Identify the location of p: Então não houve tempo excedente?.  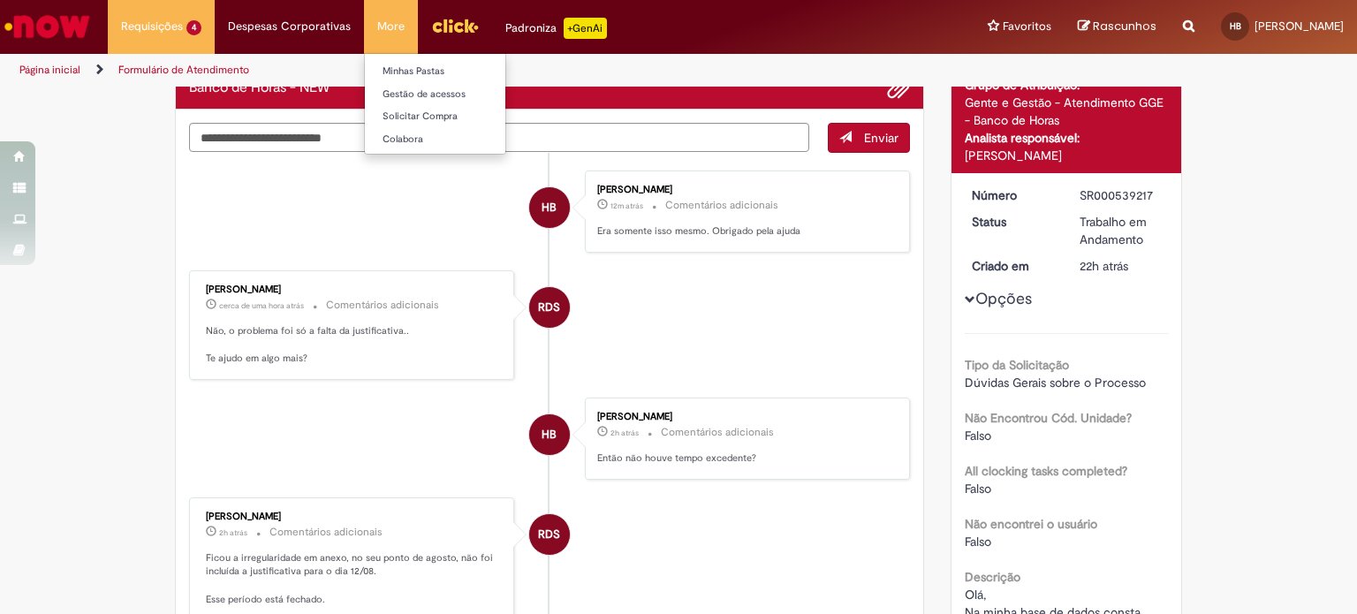
(744, 459).